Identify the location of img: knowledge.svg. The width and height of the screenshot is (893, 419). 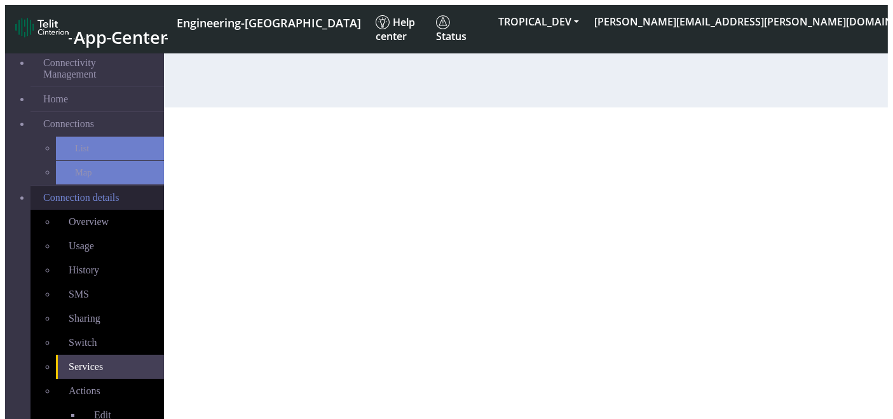
(383, 22).